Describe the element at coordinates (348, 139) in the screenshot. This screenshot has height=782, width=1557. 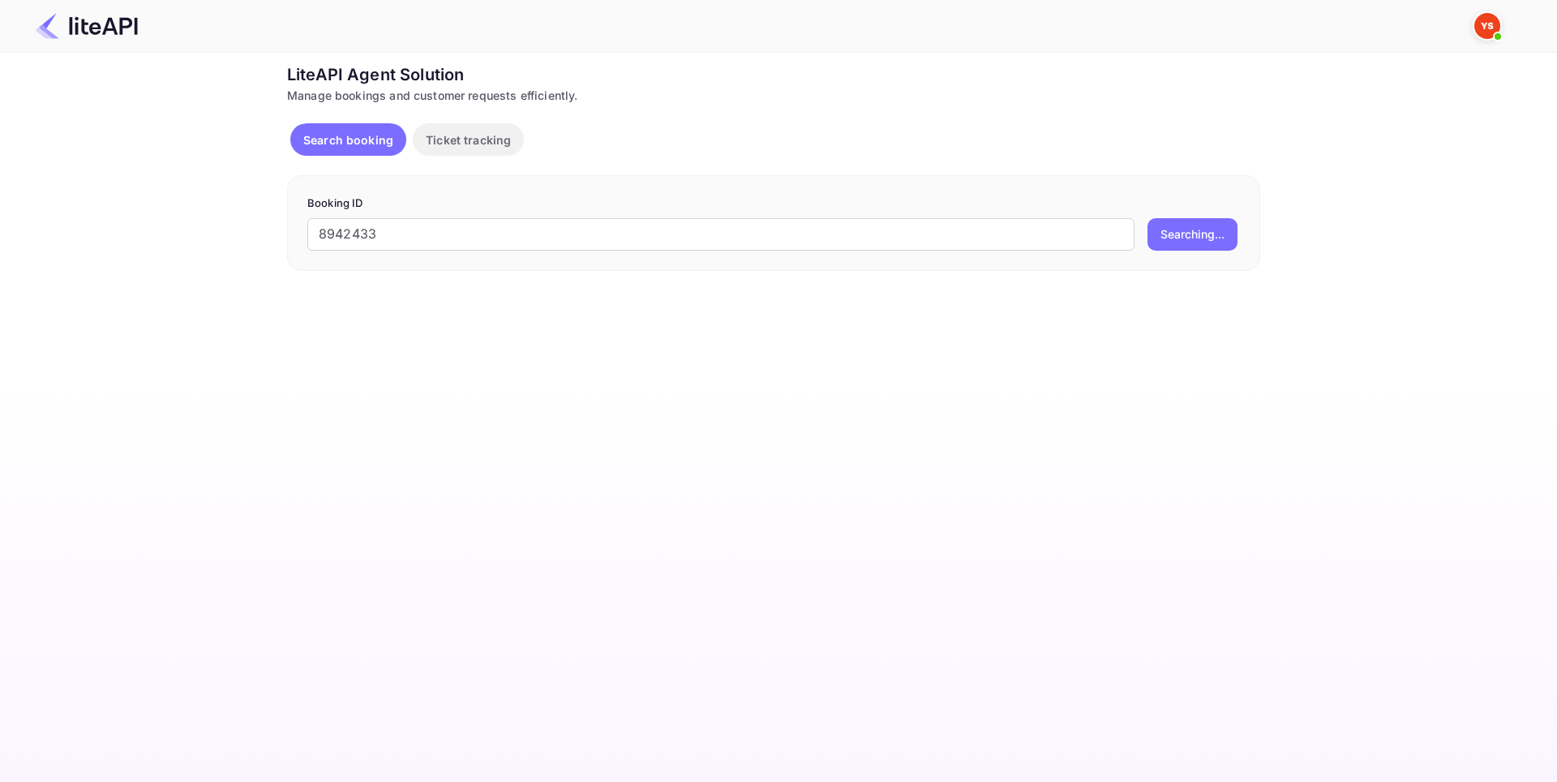
I see `p: Search booking` at that location.